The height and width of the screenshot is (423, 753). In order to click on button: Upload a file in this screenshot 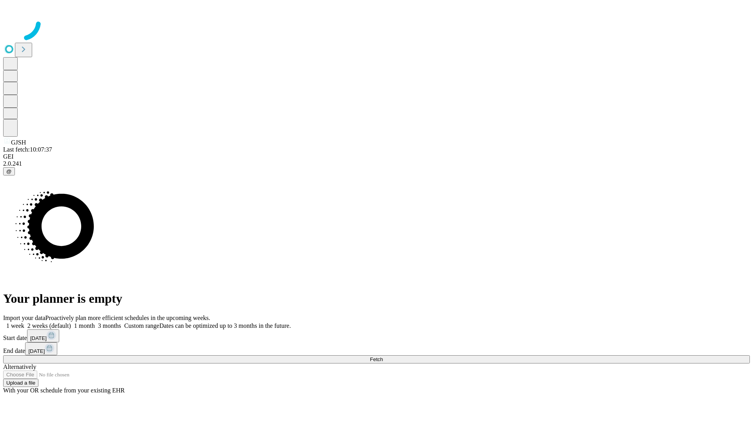, I will do `click(21, 383)`.